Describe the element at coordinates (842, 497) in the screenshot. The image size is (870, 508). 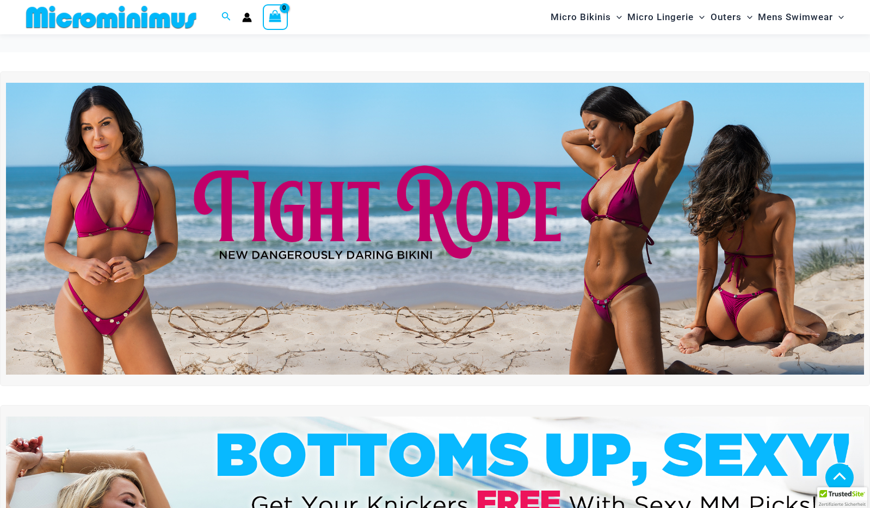
I see `div: TrustedSite Certified` at that location.